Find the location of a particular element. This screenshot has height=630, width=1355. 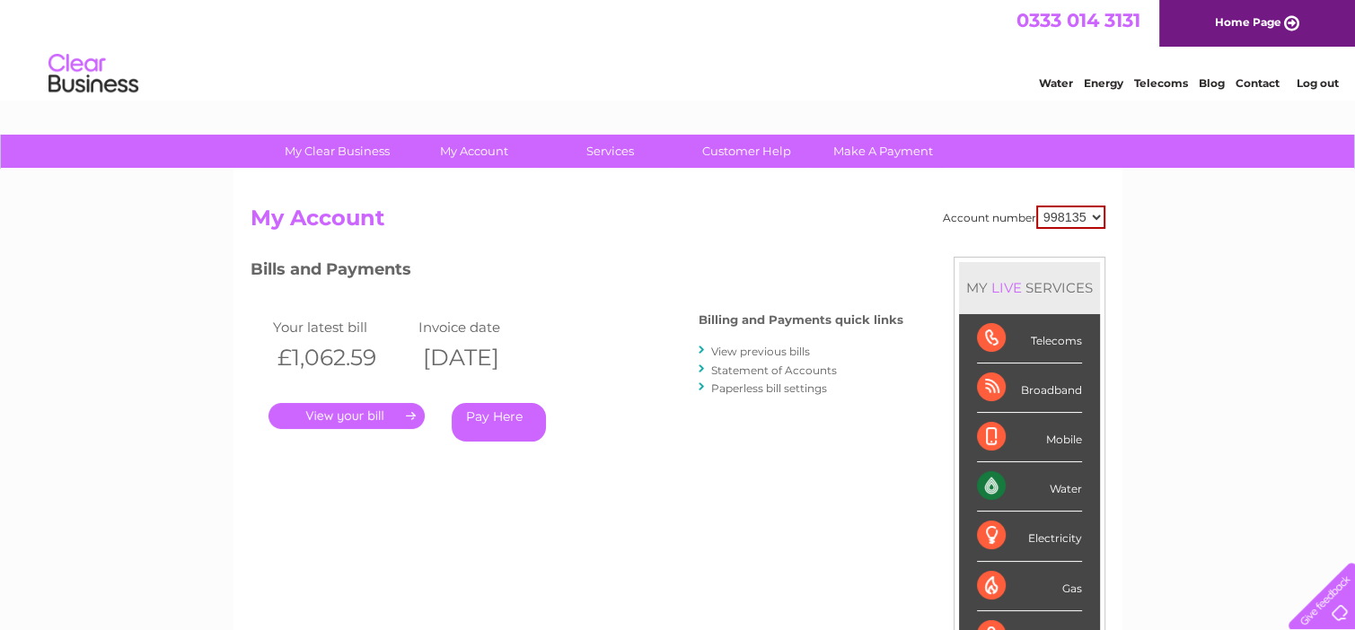

div: Electricity is located at coordinates (1029, 536).